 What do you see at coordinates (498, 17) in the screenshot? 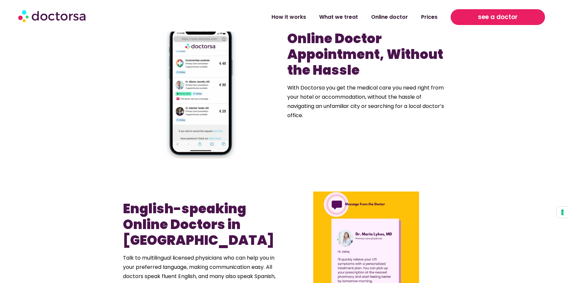
I see `a: see a doctor` at bounding box center [498, 17].